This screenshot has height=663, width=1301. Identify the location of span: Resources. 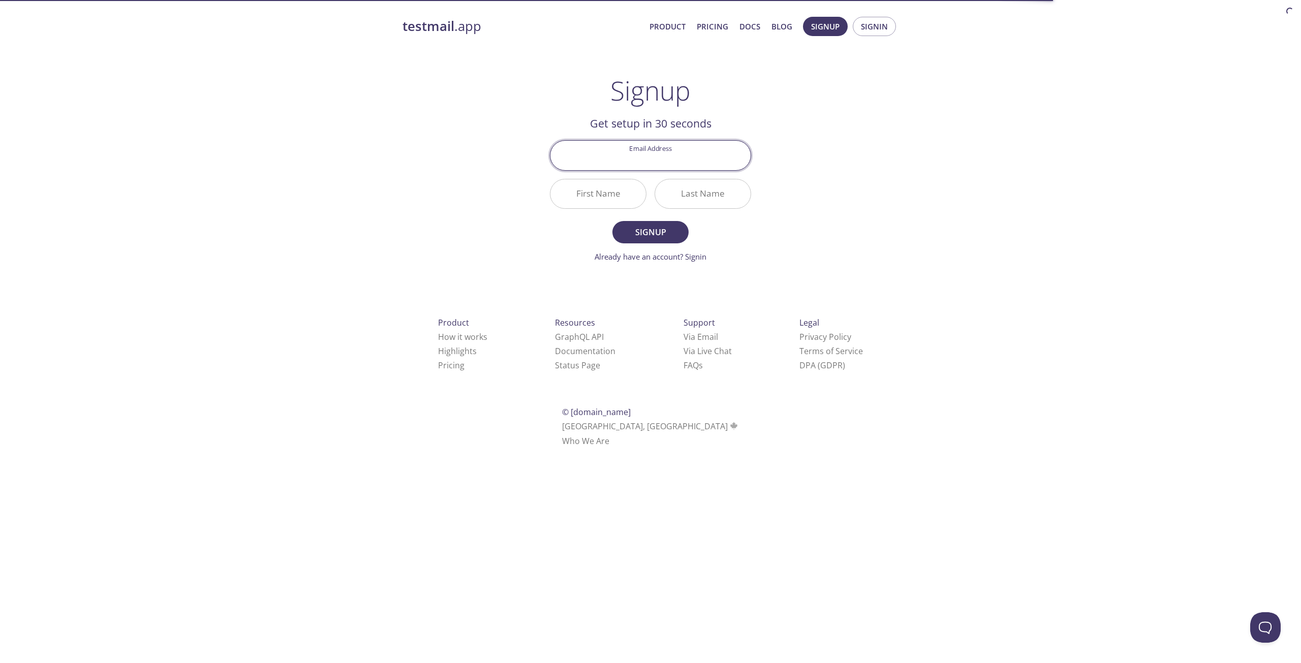
(575, 323).